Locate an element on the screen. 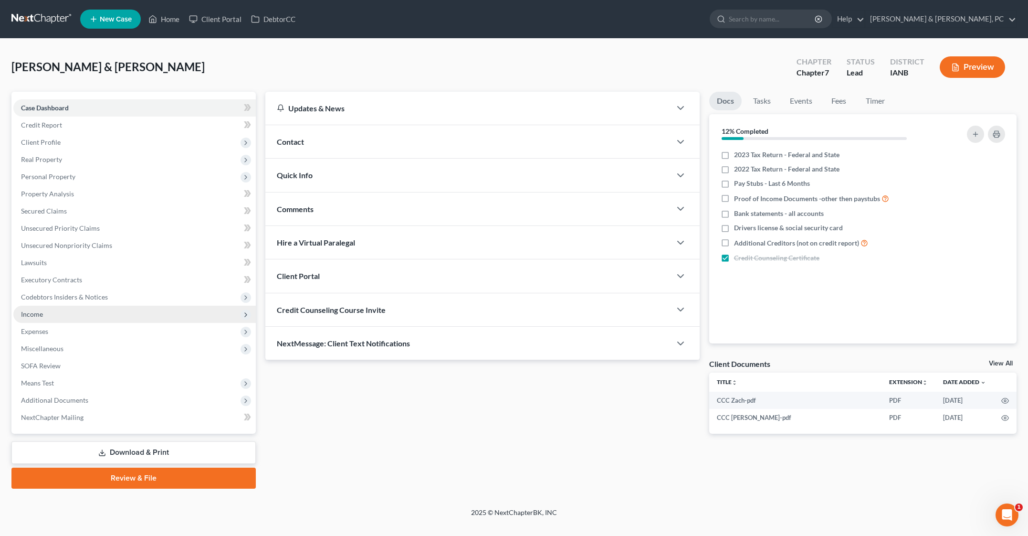  span: Secured Claims is located at coordinates (44, 210).